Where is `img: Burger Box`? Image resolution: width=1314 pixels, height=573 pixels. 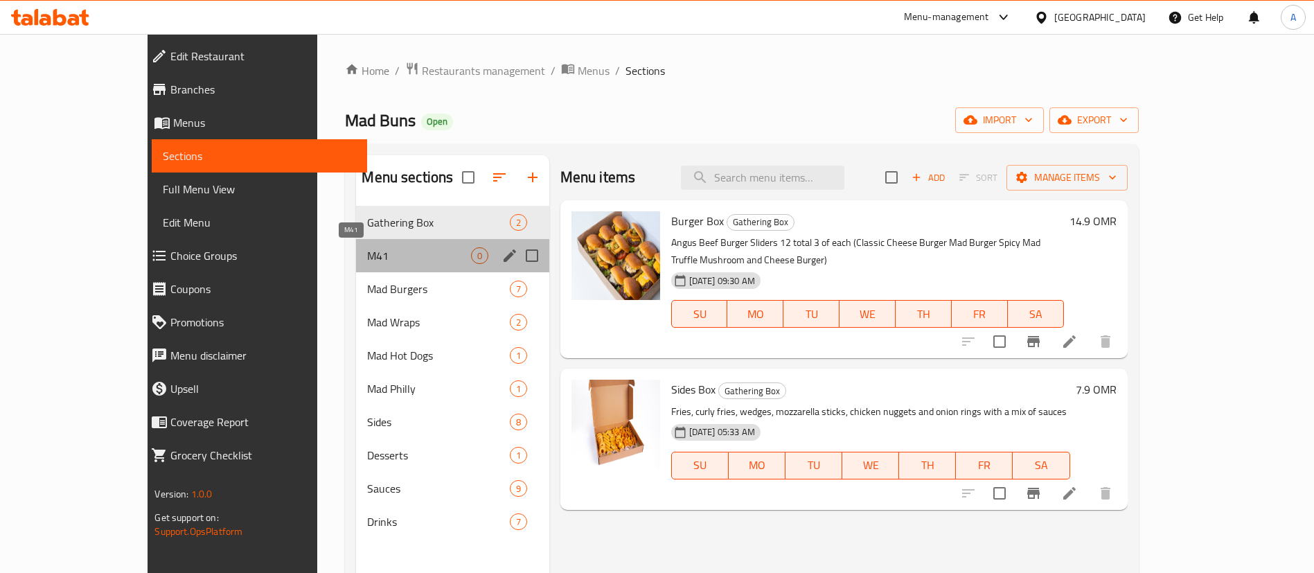
img: Burger Box is located at coordinates (616, 256).